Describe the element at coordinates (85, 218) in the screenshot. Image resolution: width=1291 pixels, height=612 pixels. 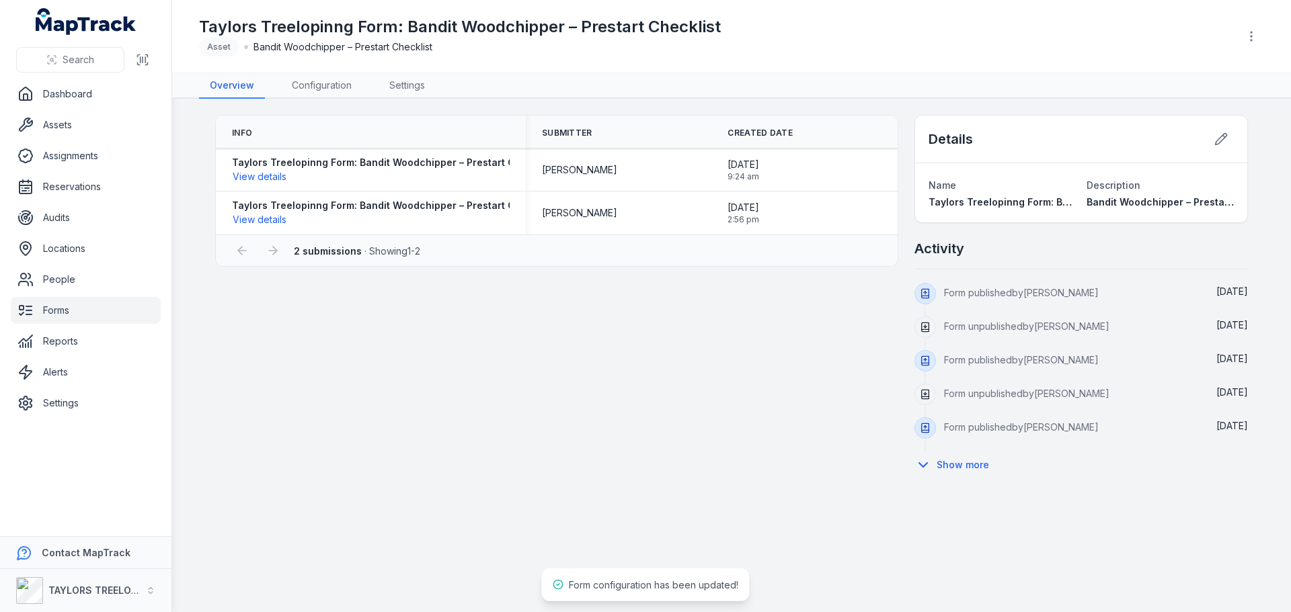
I see `a: Audits` at that location.